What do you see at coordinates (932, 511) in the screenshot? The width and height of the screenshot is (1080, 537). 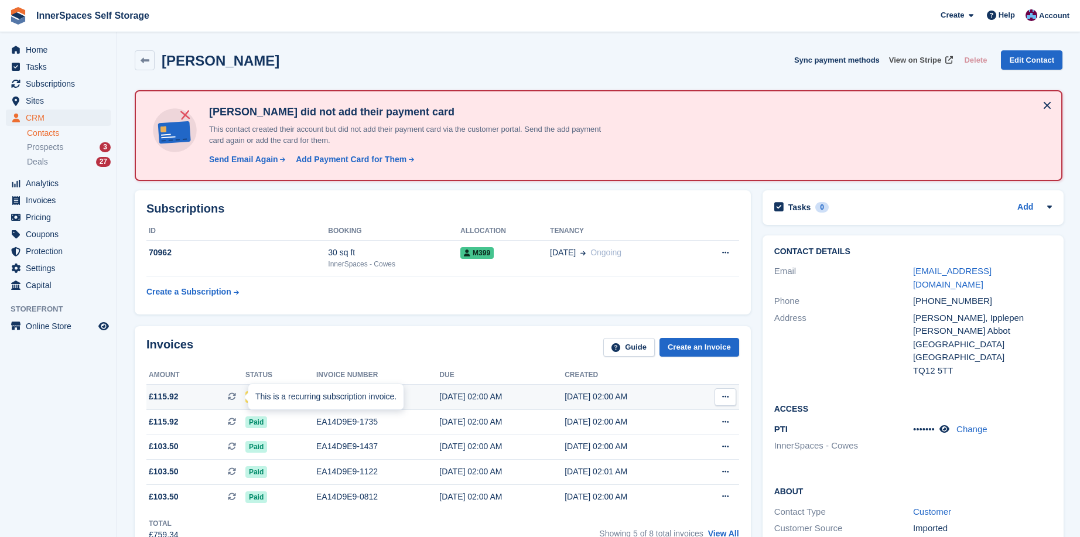 I see `a: Customer` at bounding box center [932, 511].